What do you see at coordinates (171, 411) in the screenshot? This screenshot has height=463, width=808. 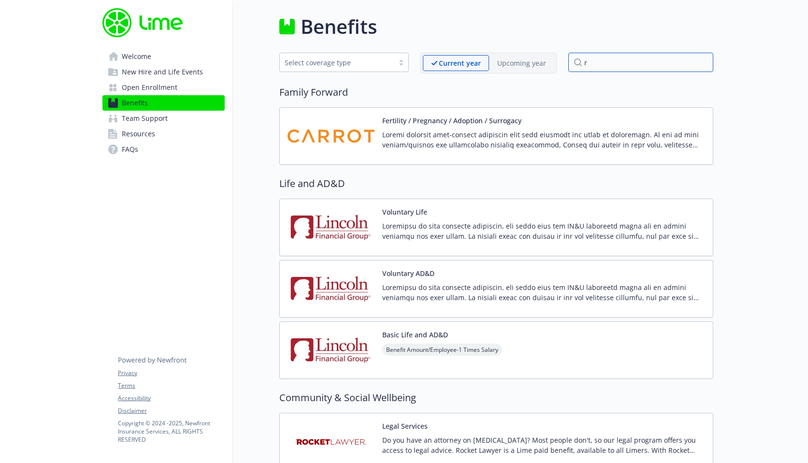 I see `a: Disclaimer` at bounding box center [171, 411].